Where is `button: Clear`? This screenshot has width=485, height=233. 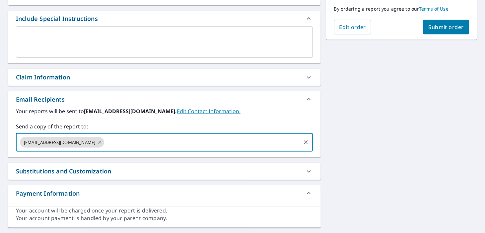
button: Clear is located at coordinates (306, 143).